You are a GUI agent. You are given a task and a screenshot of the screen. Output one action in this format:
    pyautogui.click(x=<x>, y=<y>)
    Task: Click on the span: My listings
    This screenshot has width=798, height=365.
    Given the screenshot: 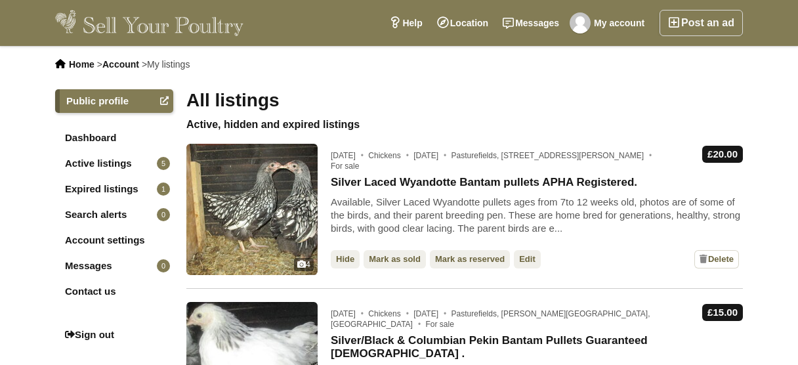 What is the action you would take?
    pyautogui.click(x=168, y=64)
    